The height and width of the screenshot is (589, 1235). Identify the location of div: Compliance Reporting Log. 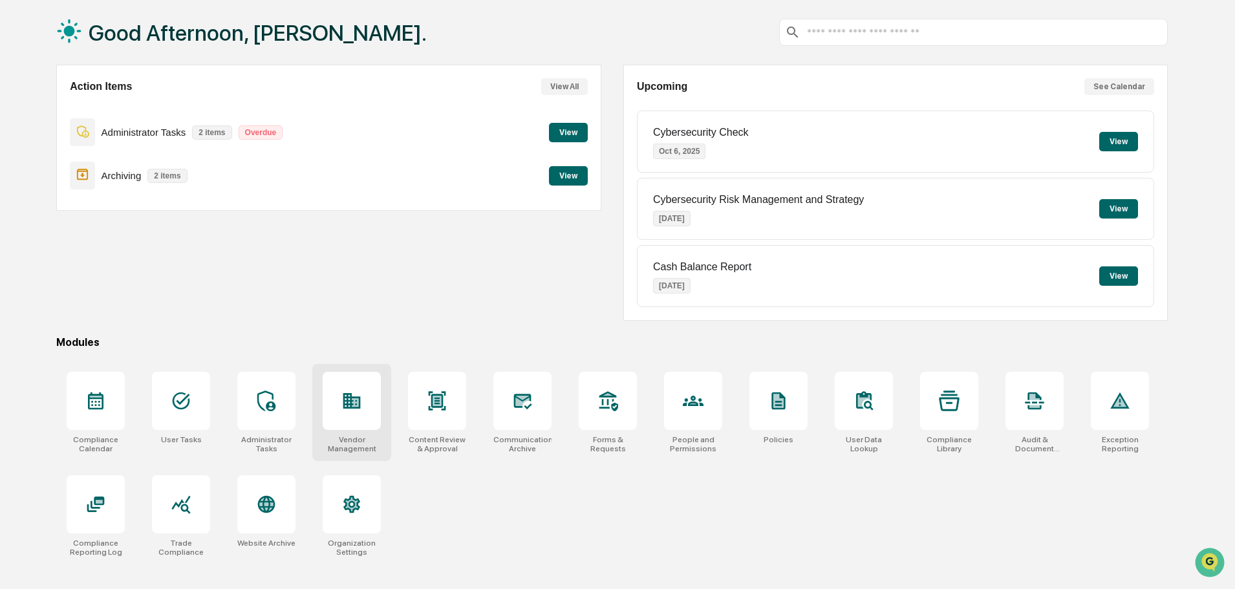
(96, 548).